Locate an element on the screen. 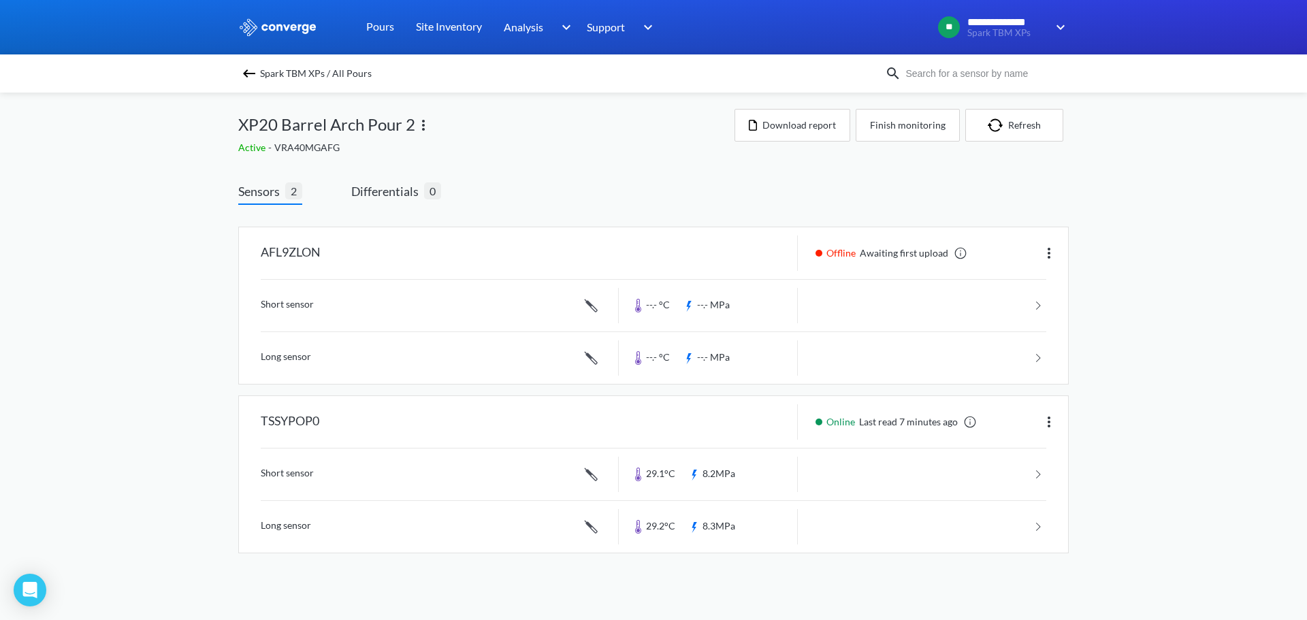 The height and width of the screenshot is (620, 1307). img: logo_ewhite.svg is located at coordinates (278, 27).